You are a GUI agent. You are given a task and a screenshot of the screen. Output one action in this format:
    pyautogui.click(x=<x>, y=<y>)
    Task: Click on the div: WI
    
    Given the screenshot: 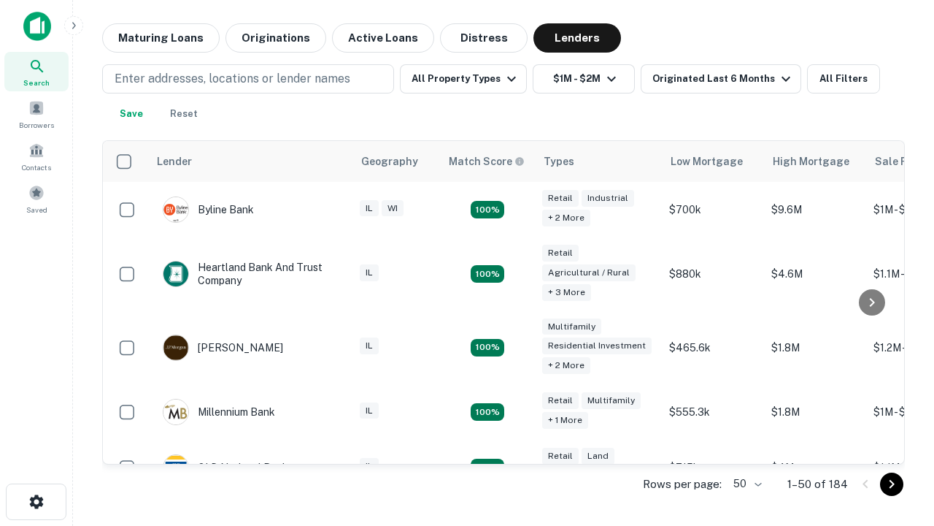 What is the action you would take?
    pyautogui.click(x=393, y=208)
    